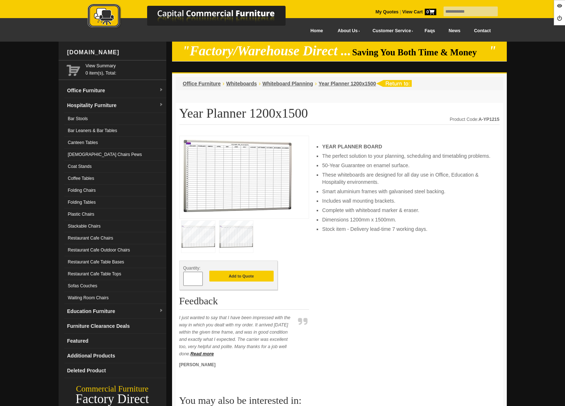 This screenshot has width=565, height=406. What do you see at coordinates (112, 399) in the screenshot?
I see `div: Factory Direct` at bounding box center [112, 399].